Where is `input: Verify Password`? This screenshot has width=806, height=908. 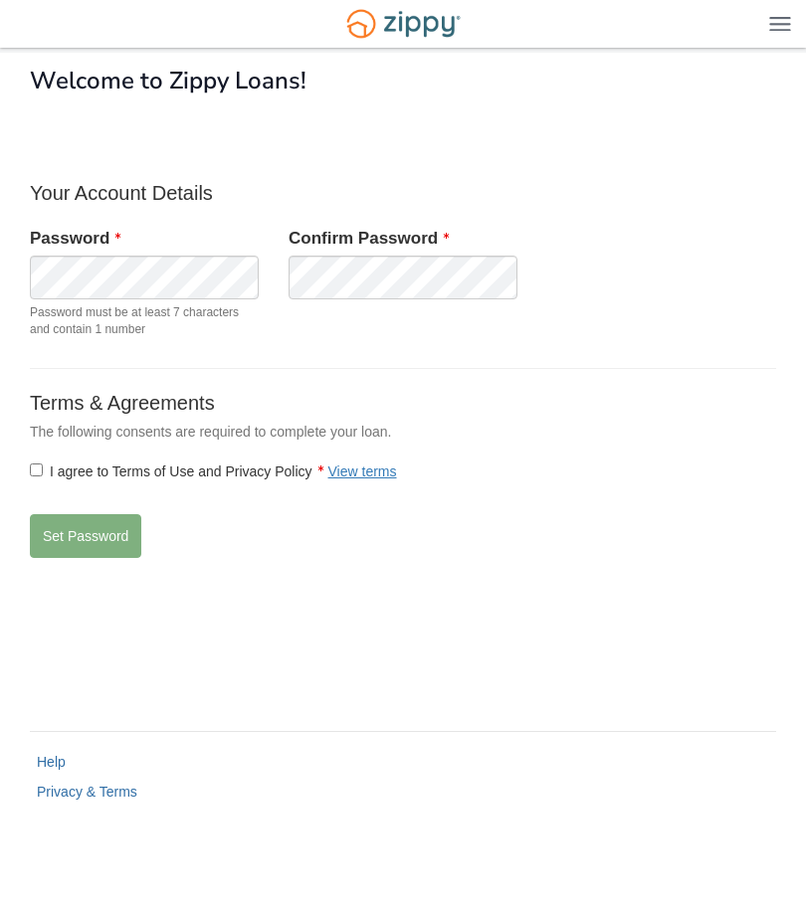 input: Verify Password is located at coordinates (403, 278).